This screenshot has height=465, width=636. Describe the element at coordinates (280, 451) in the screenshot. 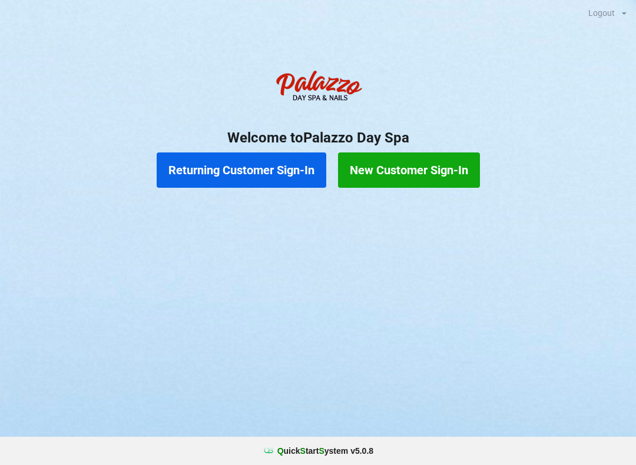

I see `span: Q` at that location.